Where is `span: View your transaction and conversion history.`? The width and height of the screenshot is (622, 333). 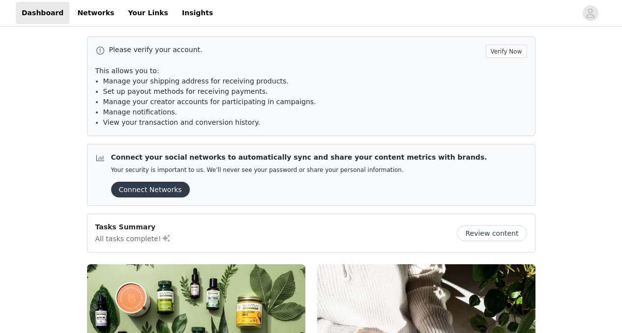
span: View your transaction and conversion history. is located at coordinates (181, 122).